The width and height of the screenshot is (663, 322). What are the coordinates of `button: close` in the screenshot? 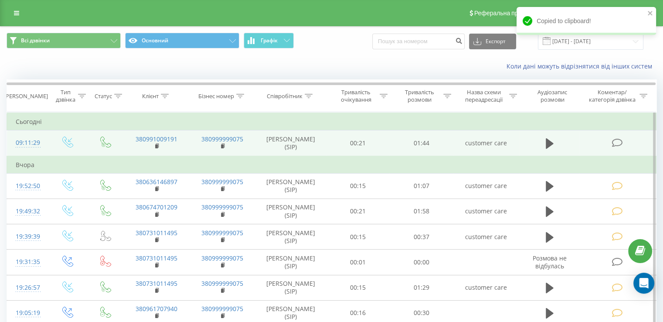 It's located at (650, 14).